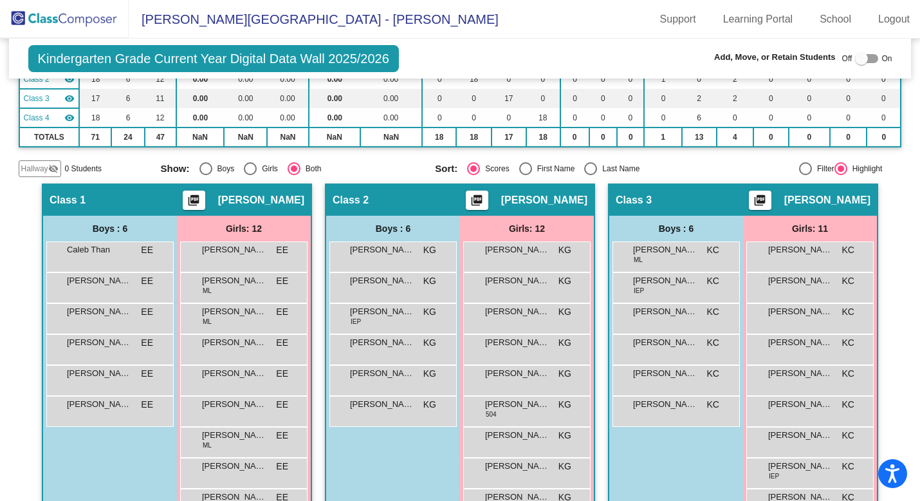 The height and width of the screenshot is (501, 920). I want to click on div: Girls: 12, so click(527, 228).